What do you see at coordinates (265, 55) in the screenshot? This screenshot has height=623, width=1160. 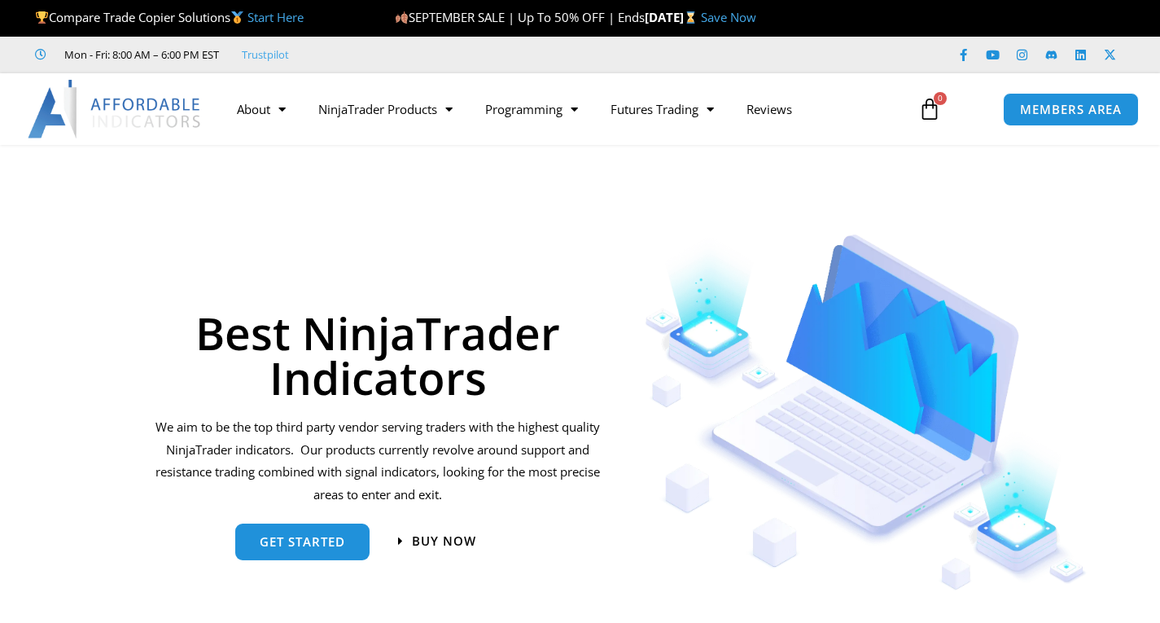 I see `a: Trustpilot` at bounding box center [265, 55].